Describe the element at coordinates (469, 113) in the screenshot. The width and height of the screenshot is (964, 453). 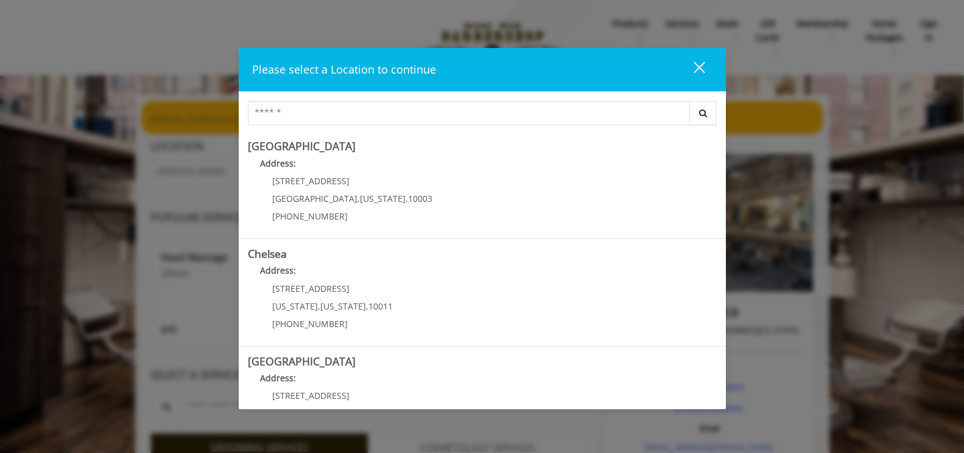
I see `input: Search Center` at that location.